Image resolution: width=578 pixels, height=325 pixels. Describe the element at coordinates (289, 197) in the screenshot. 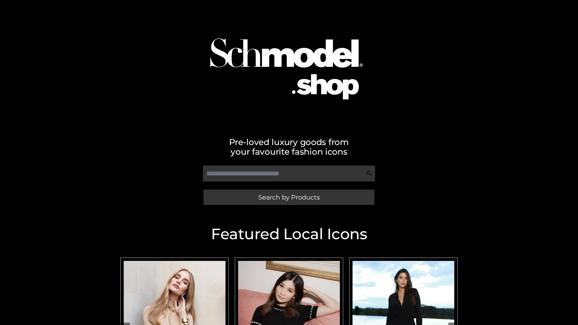

I see `a: Search by Products` at that location.